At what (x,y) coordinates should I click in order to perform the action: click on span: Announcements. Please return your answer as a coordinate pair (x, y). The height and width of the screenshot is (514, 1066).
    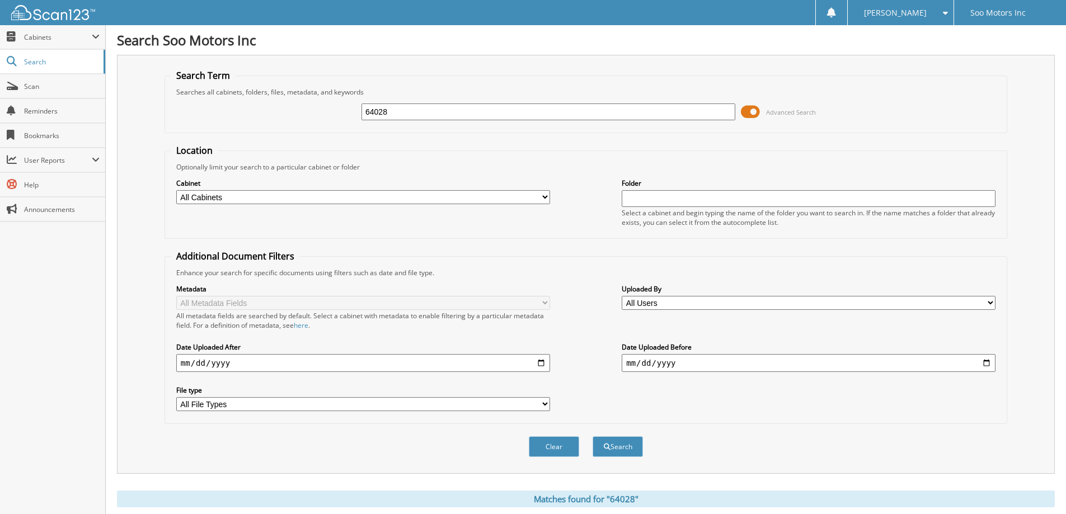
    Looking at the image, I should click on (62, 209).